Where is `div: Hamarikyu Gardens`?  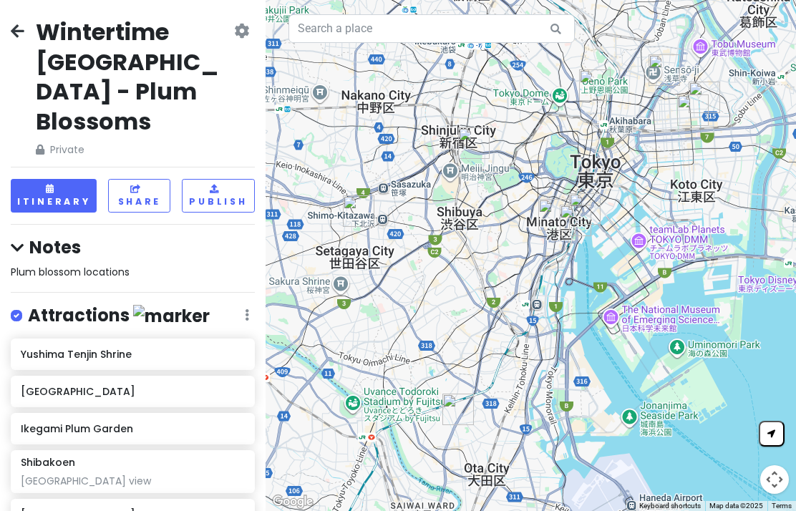
div: Hamarikyu Gardens is located at coordinates (585, 209).